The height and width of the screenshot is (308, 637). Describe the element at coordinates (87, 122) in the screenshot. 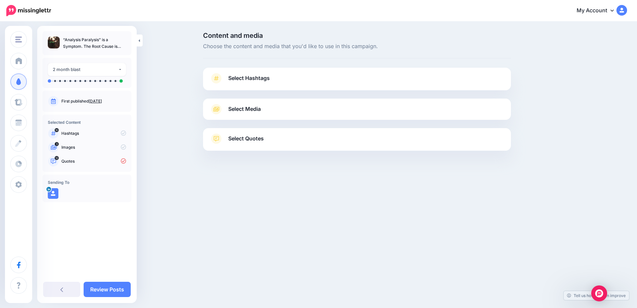

I see `h4: Selected Content` at that location.